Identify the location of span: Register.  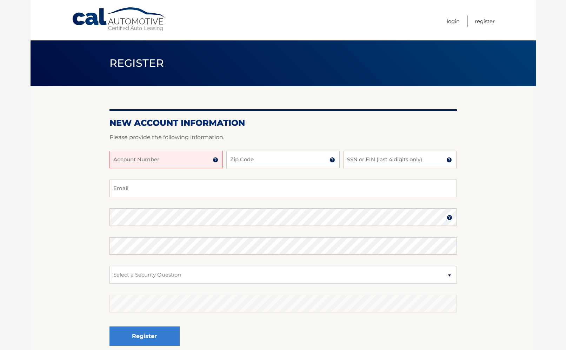
(137, 63).